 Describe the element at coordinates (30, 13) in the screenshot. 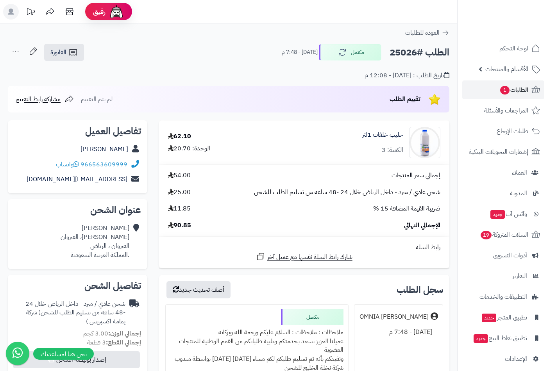

I see `a: تحديثات المنصة` at that location.